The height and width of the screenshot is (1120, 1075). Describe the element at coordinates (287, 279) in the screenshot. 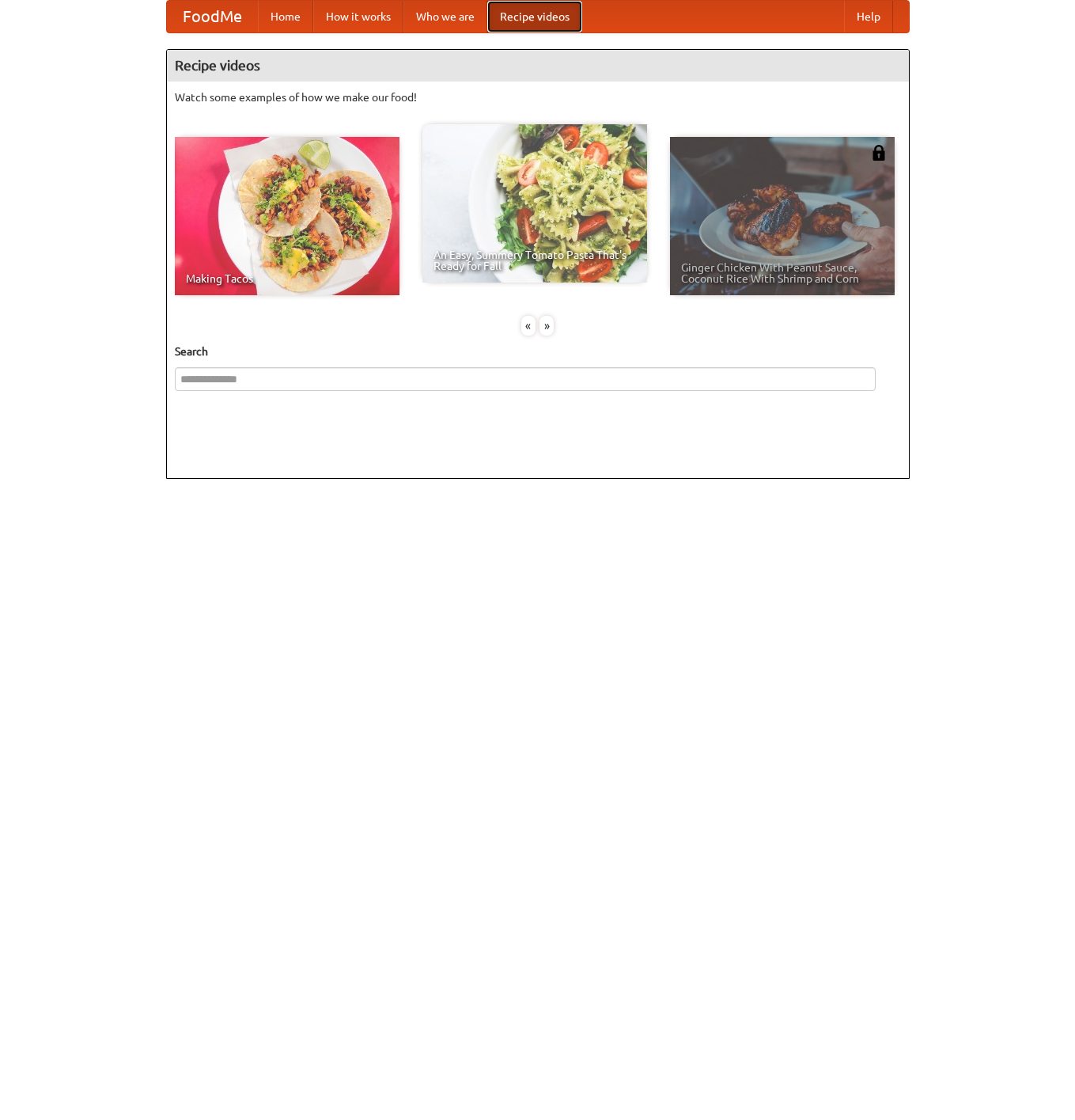

I see `span: Making Tacos` at that location.